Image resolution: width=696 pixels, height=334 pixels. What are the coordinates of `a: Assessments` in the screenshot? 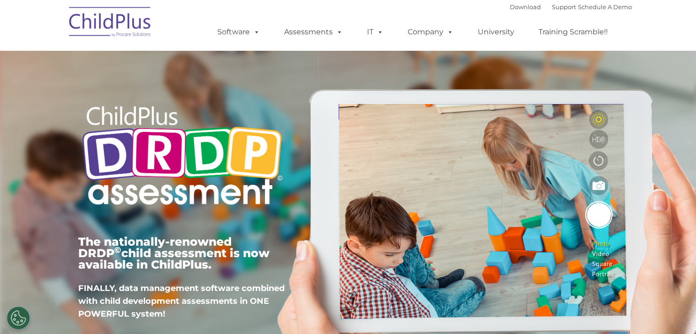 It's located at (313, 32).